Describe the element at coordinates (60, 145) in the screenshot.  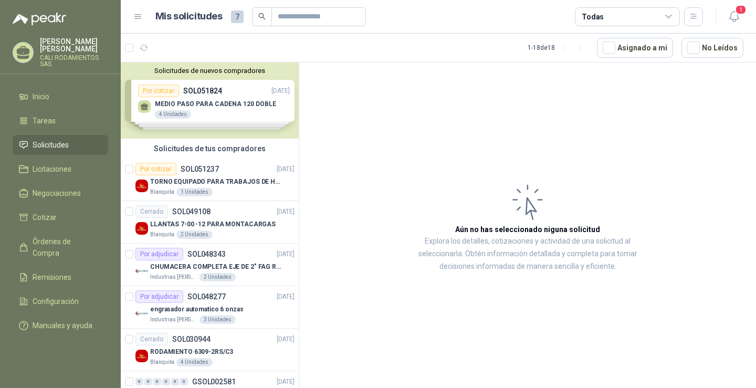
I see `a: Solicitudes` at that location.